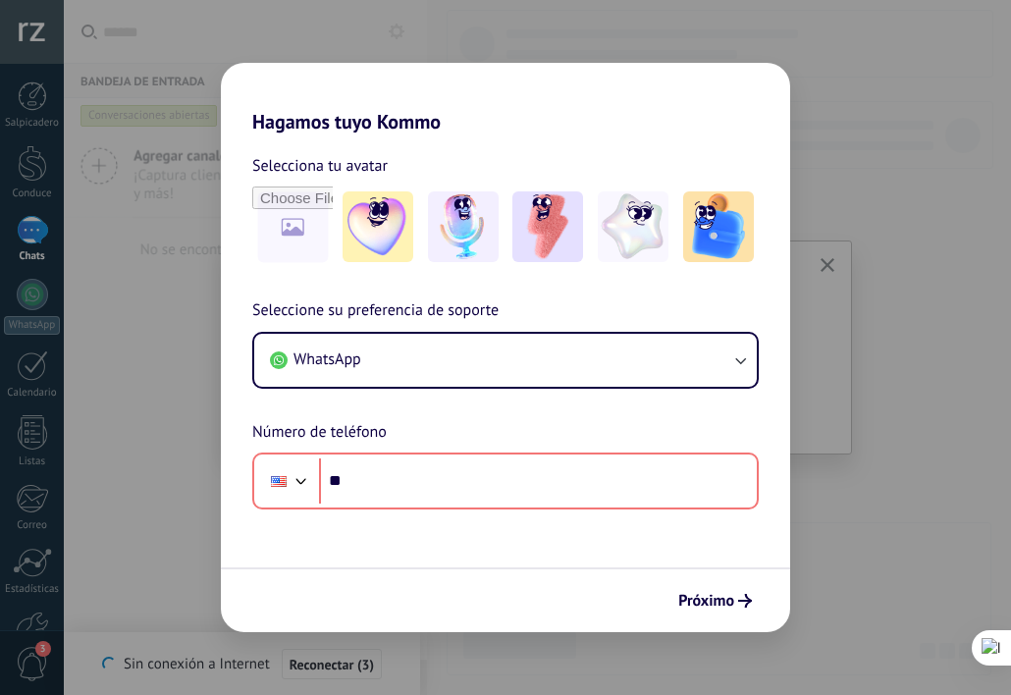  I want to click on img: -3.jpeg, so click(548, 227).